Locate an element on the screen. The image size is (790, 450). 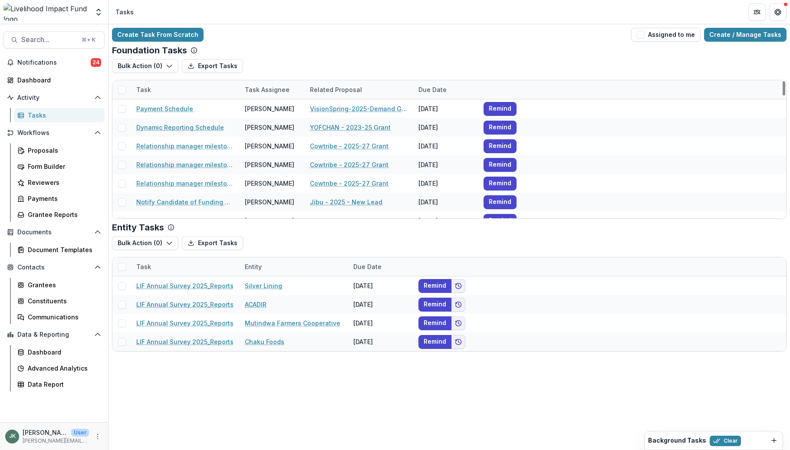
a: Dynamic Reporting Schedule is located at coordinates (180, 127).